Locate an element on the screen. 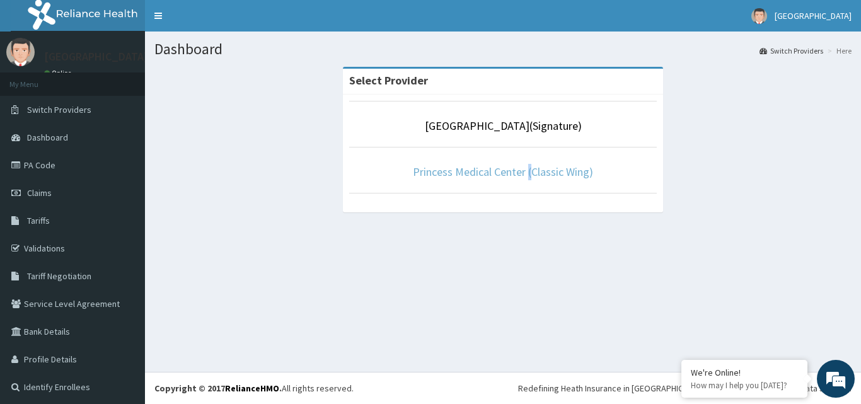  span: Tariffs is located at coordinates (38, 221).